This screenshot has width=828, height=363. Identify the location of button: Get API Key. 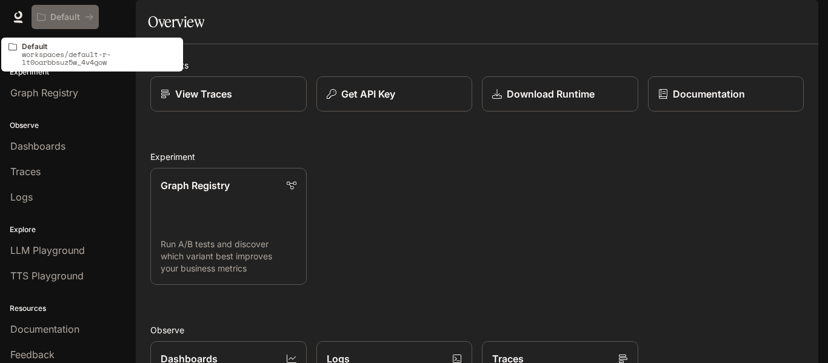
(395, 94).